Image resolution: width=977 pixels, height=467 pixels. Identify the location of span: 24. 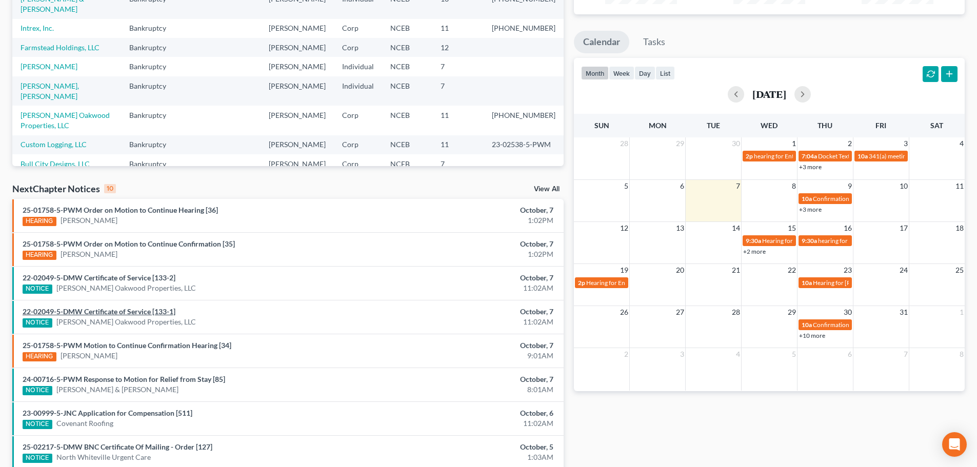
(904, 270).